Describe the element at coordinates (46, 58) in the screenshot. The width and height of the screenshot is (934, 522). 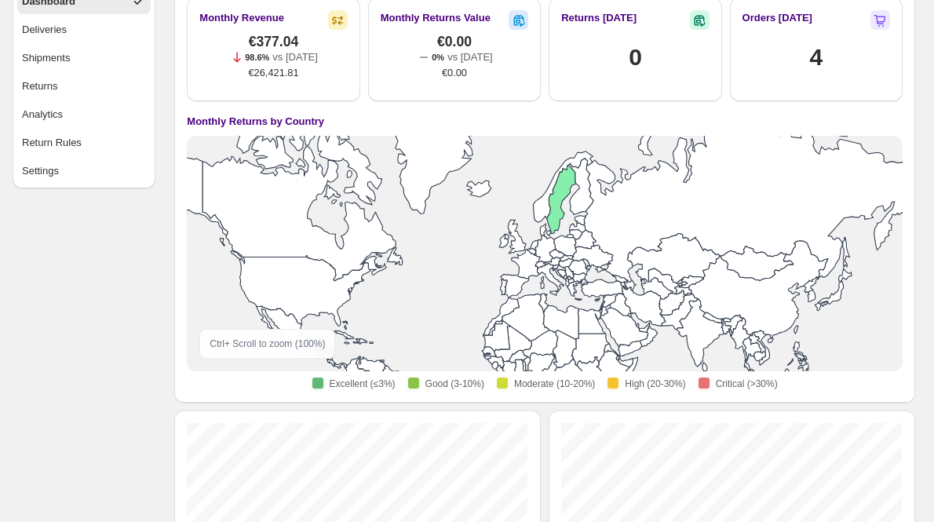
I see `div: Shipments` at that location.